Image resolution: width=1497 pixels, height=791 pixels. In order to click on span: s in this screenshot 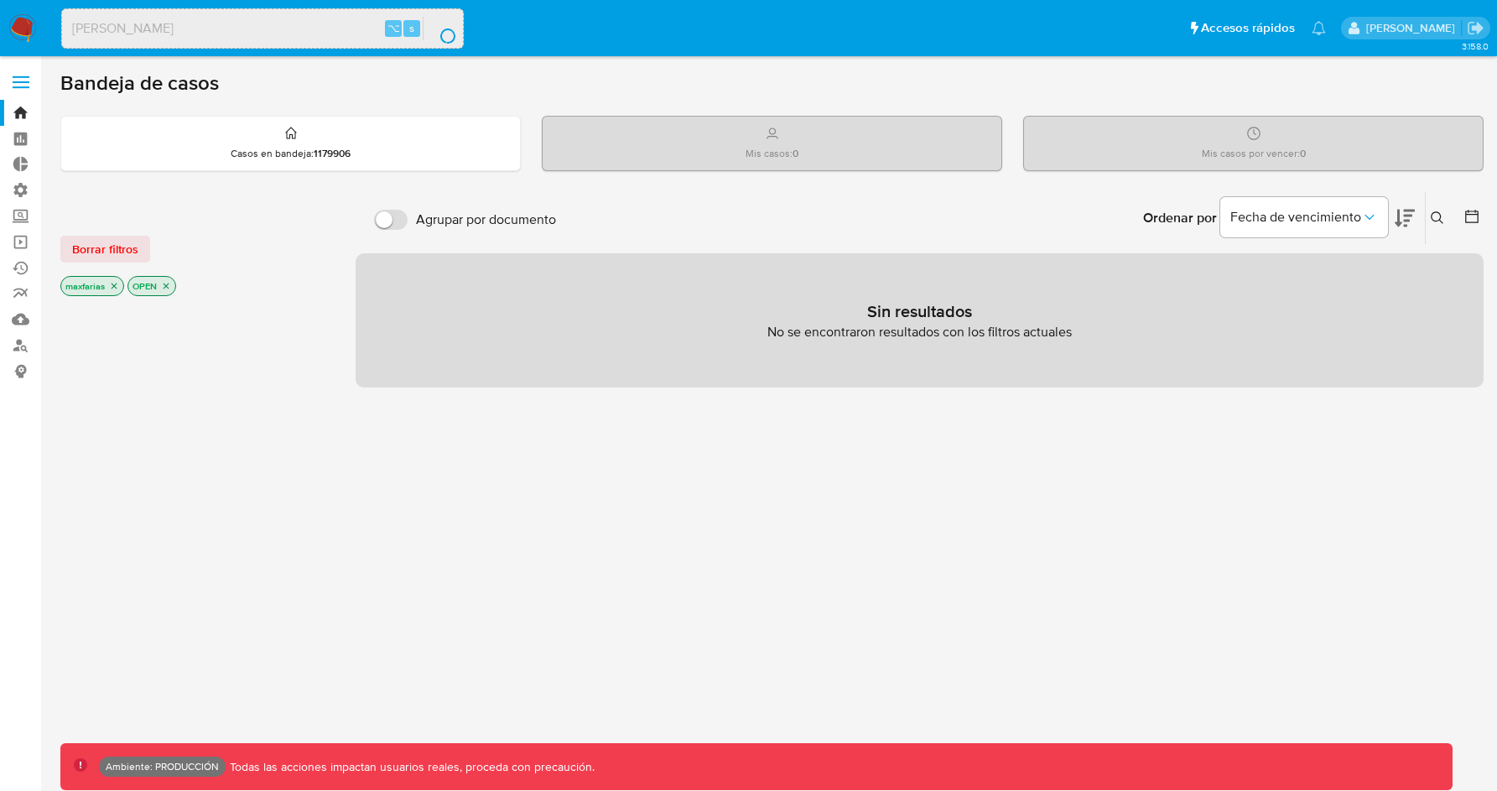, I will do `click(412, 28)`.